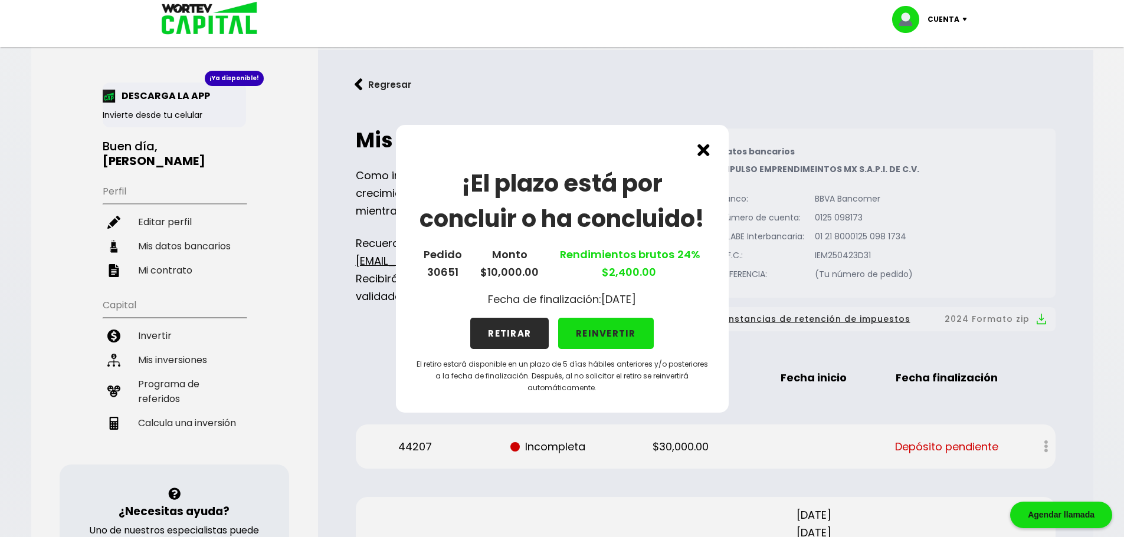 The image size is (1124, 537). What do you see at coordinates (967, 19) in the screenshot?
I see `img: icon-down` at bounding box center [967, 19].